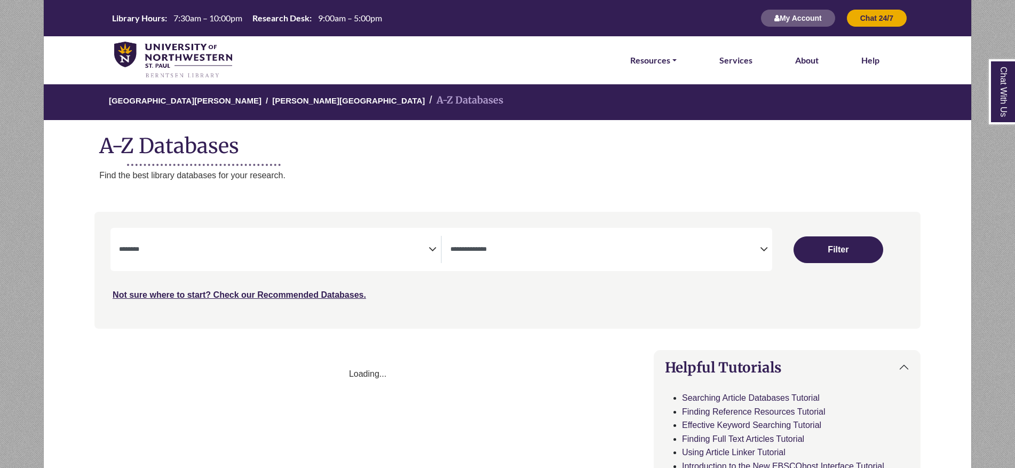  I want to click on nav: breadcrumb, so click(507, 101).